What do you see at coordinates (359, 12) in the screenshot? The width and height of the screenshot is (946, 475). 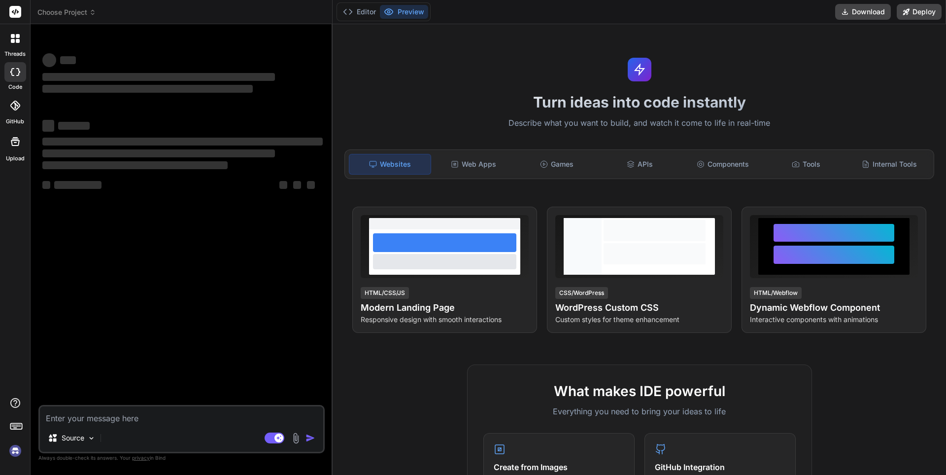 I see `button: Editor` at bounding box center [359, 12].